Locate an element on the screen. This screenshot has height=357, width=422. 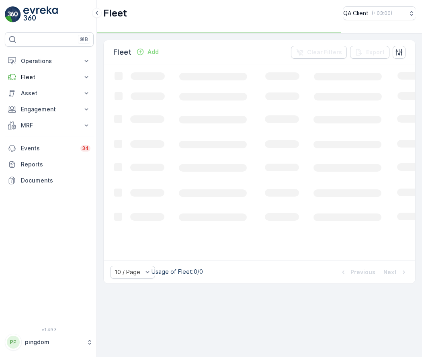
button: PPpingdom is located at coordinates (49, 342).